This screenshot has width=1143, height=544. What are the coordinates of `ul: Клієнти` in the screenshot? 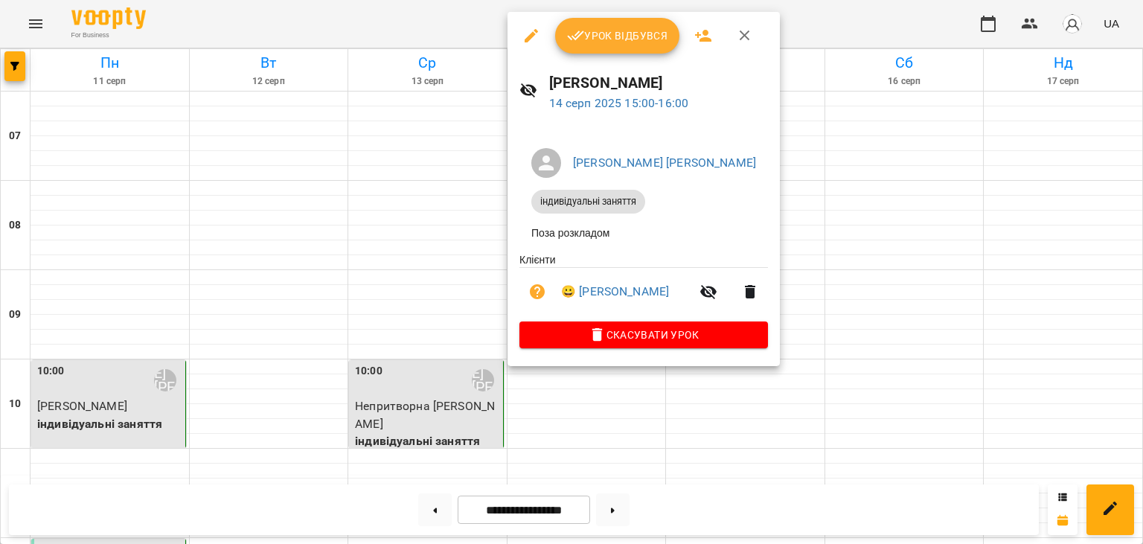 It's located at (644, 287).